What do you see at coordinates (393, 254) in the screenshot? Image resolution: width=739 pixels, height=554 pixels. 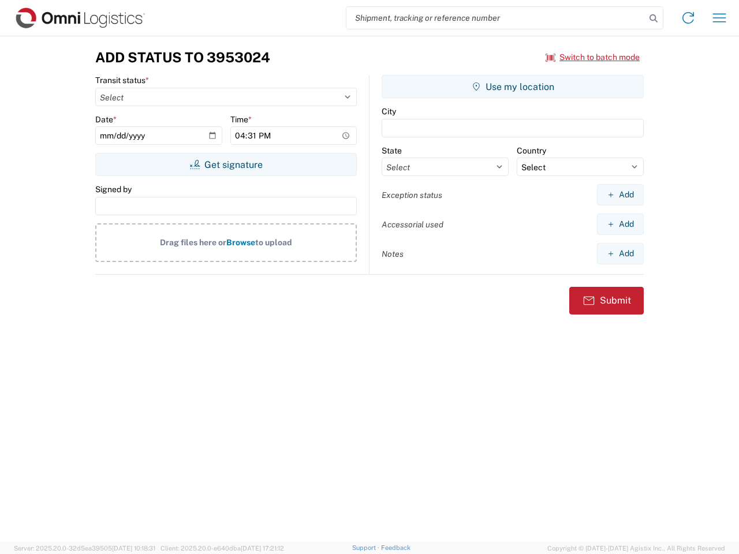 I see `label: Notes` at bounding box center [393, 254].